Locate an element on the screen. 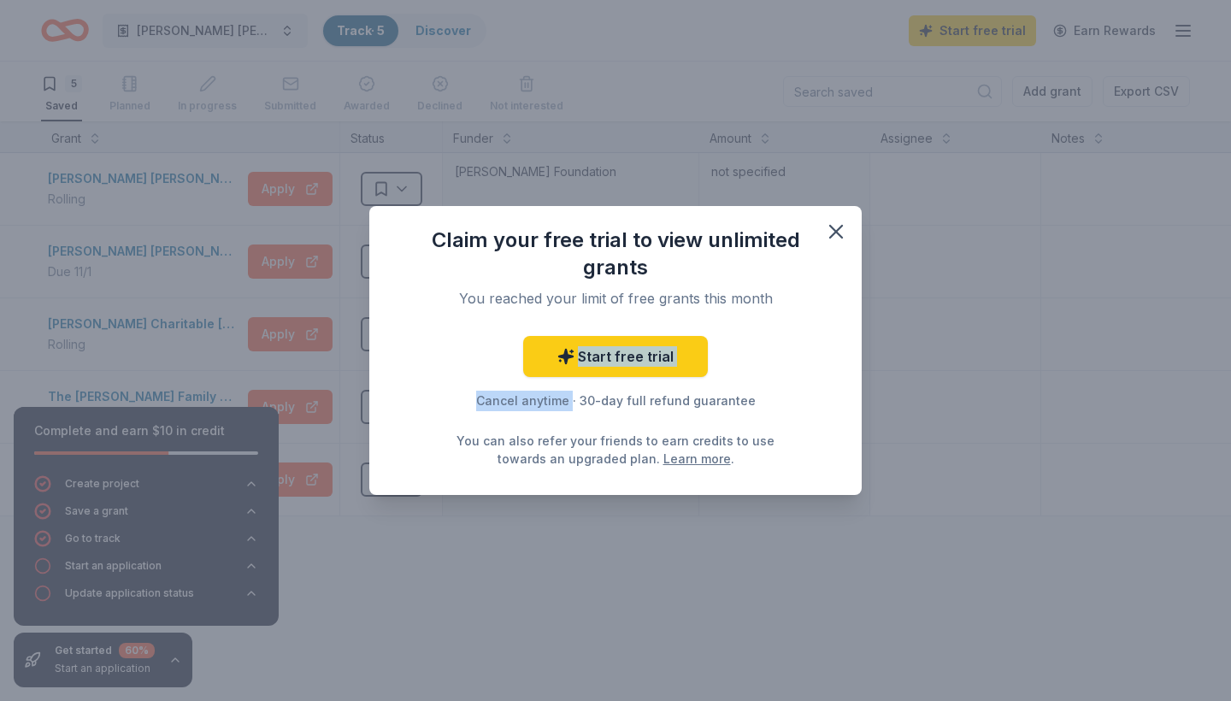  div: You reached your limit of free grants this month is located at coordinates (615, 298).